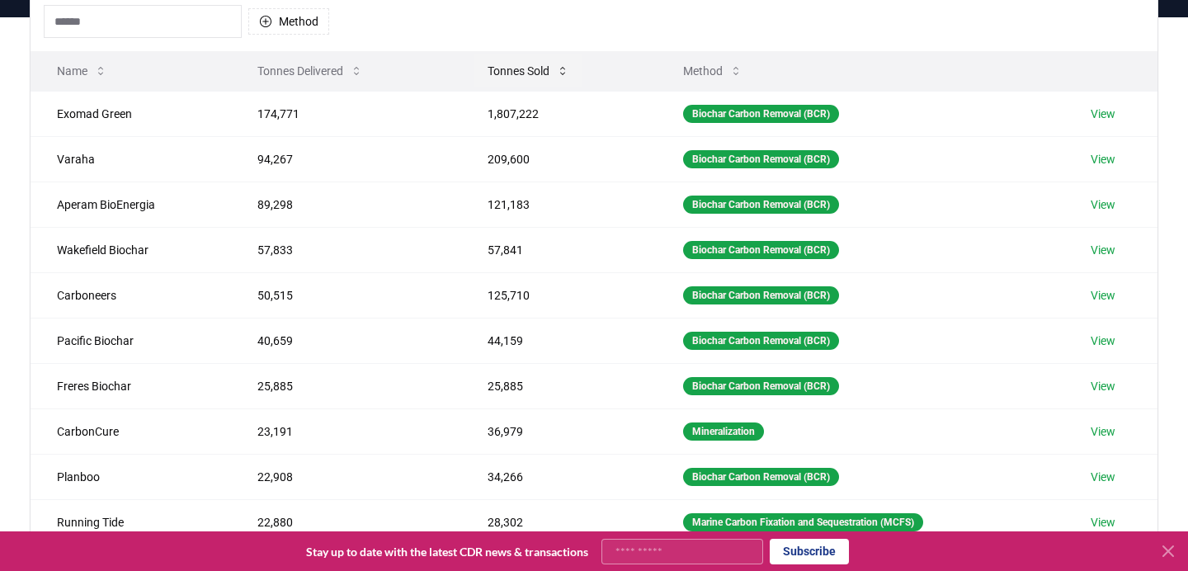 The height and width of the screenshot is (571, 1188). What do you see at coordinates (528, 71) in the screenshot?
I see `button: Tonnes Sold` at bounding box center [528, 71].